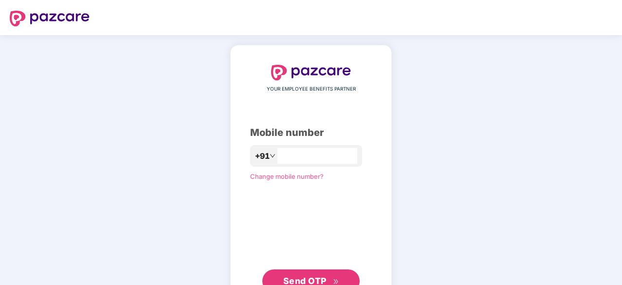 The height and width of the screenshot is (285, 622). Describe the element at coordinates (311, 89) in the screenshot. I see `span: YOUR EMPLOYEE BENEFITS PARTNER` at that location.